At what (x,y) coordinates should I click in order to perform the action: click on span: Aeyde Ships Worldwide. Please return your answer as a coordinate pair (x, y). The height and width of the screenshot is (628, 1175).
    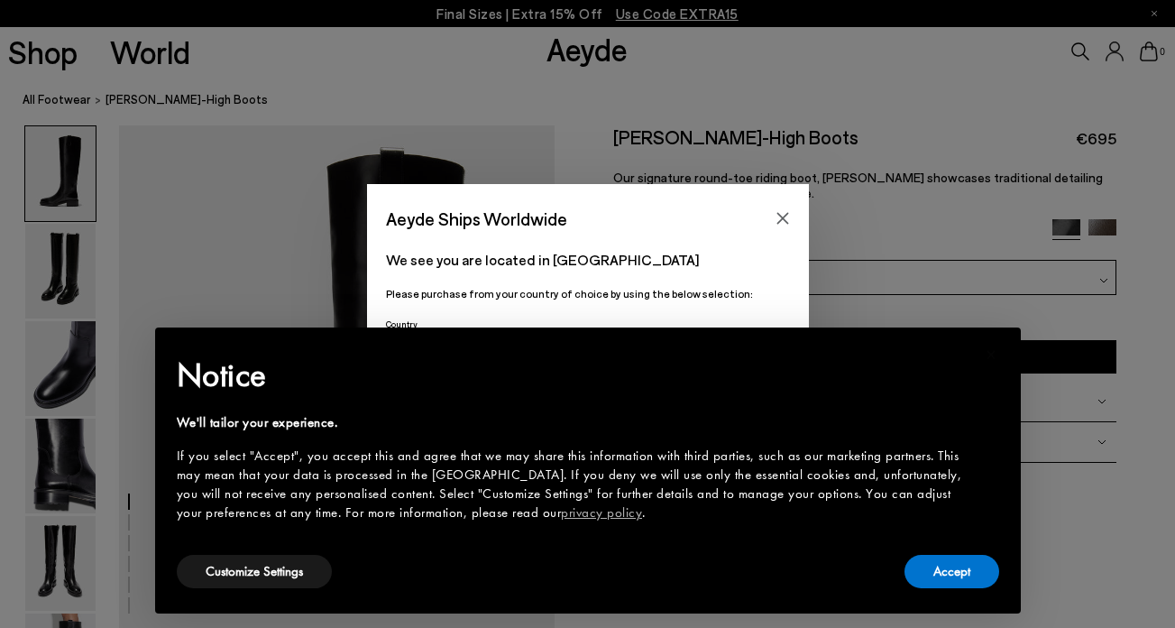
    Looking at the image, I should click on (476, 218).